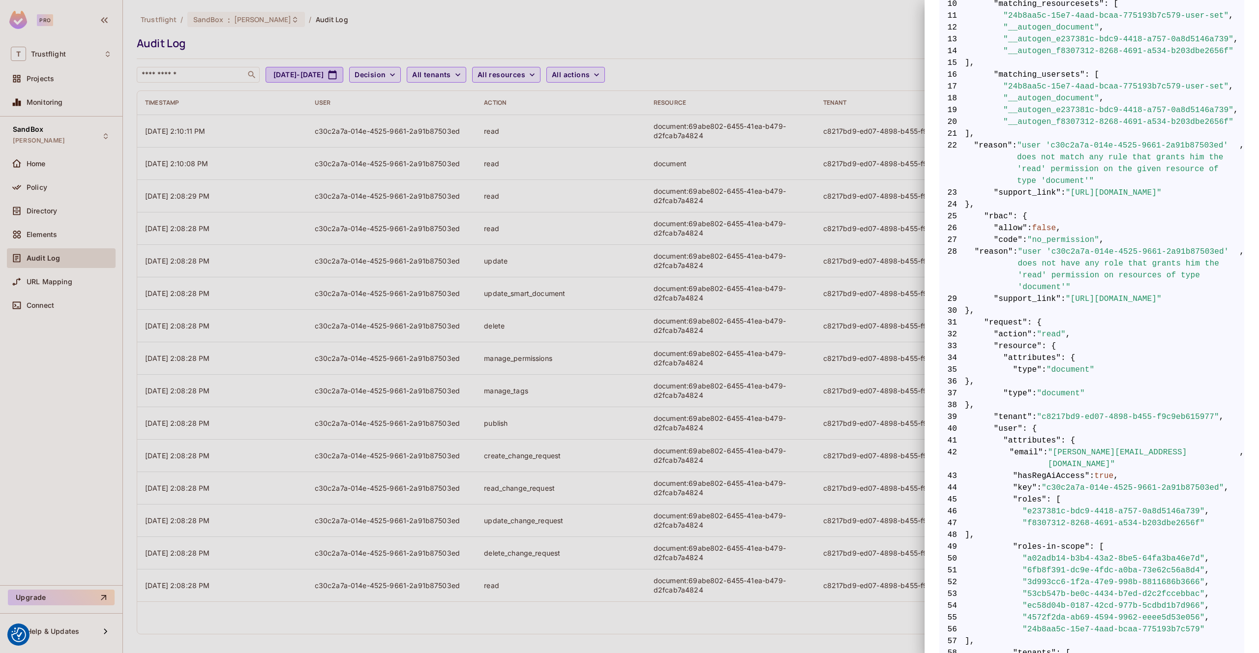  Describe the element at coordinates (952, 476) in the screenshot. I see `span: 43` at that location.